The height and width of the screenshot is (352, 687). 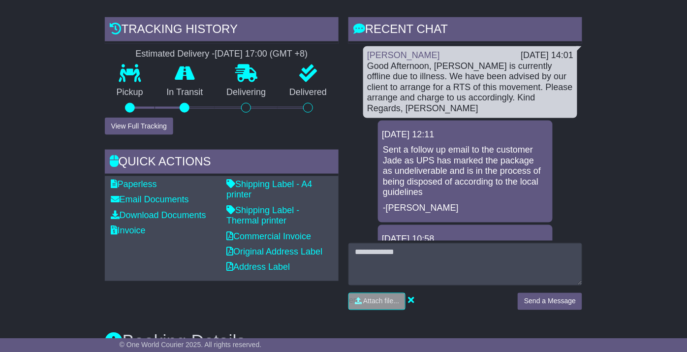 What do you see at coordinates (150, 199) in the screenshot?
I see `a: Email Documents` at bounding box center [150, 199].